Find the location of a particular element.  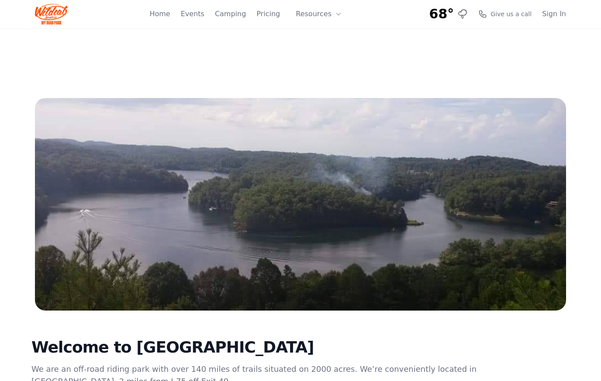

img: Wildcat Logo is located at coordinates (51, 14).